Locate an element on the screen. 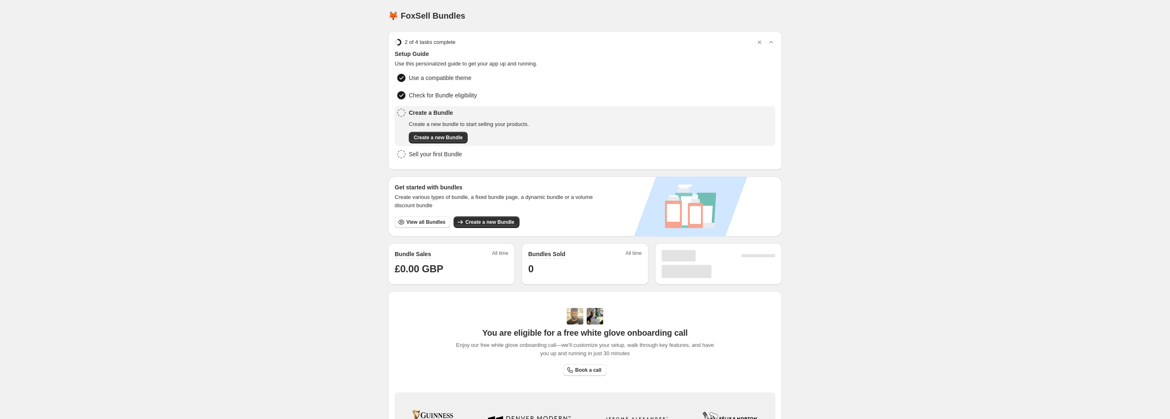  span: Create a new bundle to start selling your products. is located at coordinates (469, 124).